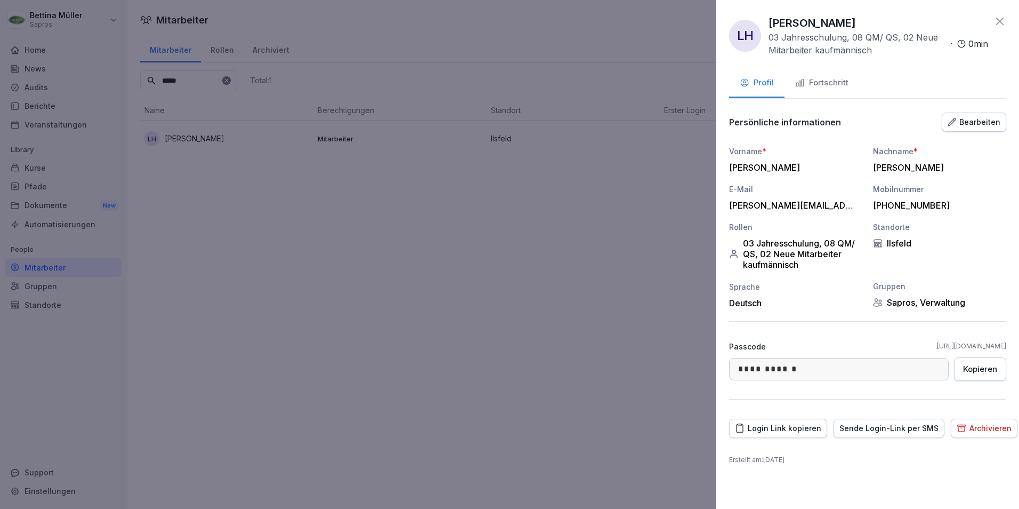 This screenshot has width=1019, height=509. Describe the element at coordinates (857, 44) in the screenshot. I see `p: 03 Jahresschulung, 08 QM/ QS, 02 Neue Mitarbeiter kaufmännisch` at that location.